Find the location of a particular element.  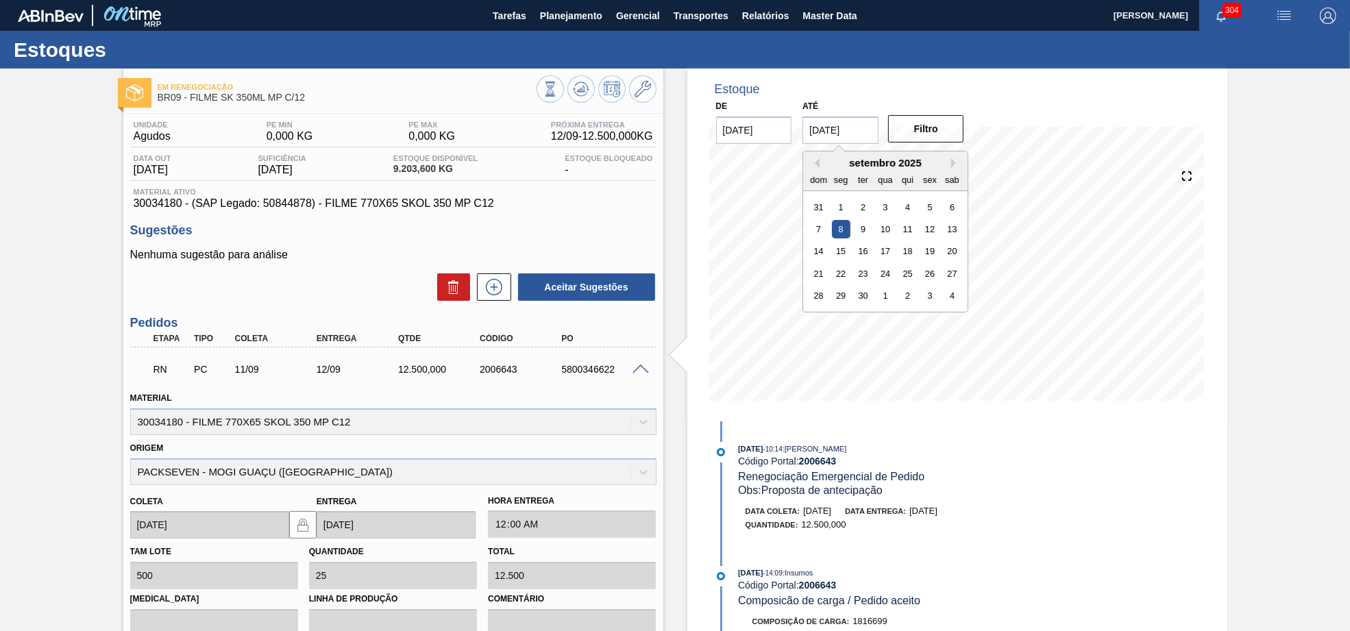

div: Choose quarta-feira, 24 de setembro de 2025 is located at coordinates (886, 273).